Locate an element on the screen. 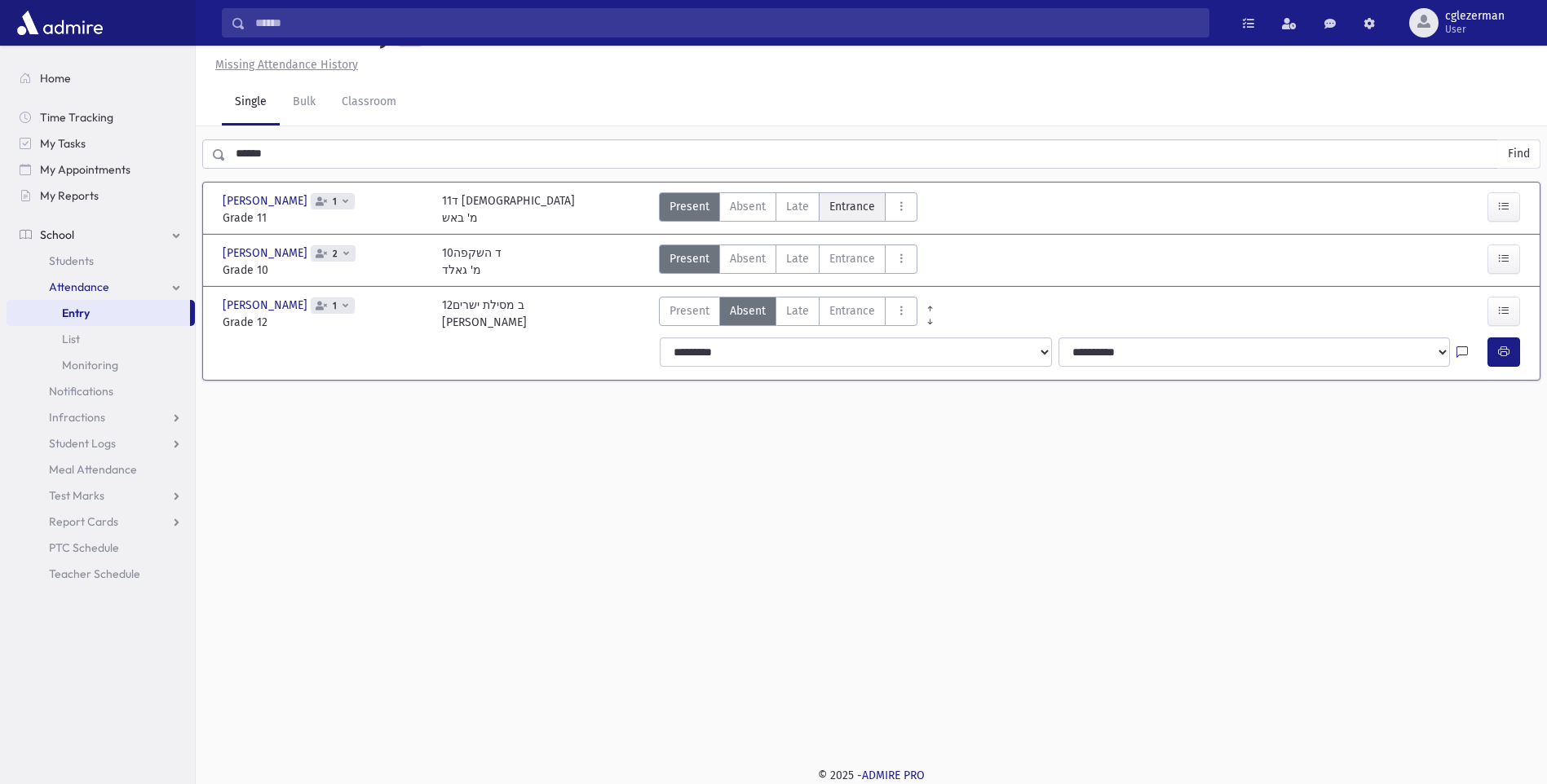 This screenshot has height=784, width=1547. a: Home is located at coordinates (100, 78).